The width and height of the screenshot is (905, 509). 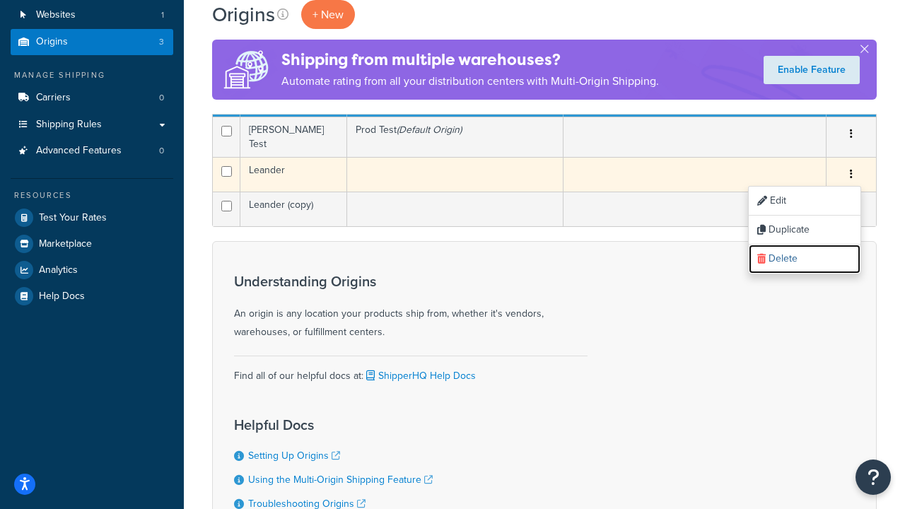 What do you see at coordinates (92, 270) in the screenshot?
I see `a: Analytics` at bounding box center [92, 270].